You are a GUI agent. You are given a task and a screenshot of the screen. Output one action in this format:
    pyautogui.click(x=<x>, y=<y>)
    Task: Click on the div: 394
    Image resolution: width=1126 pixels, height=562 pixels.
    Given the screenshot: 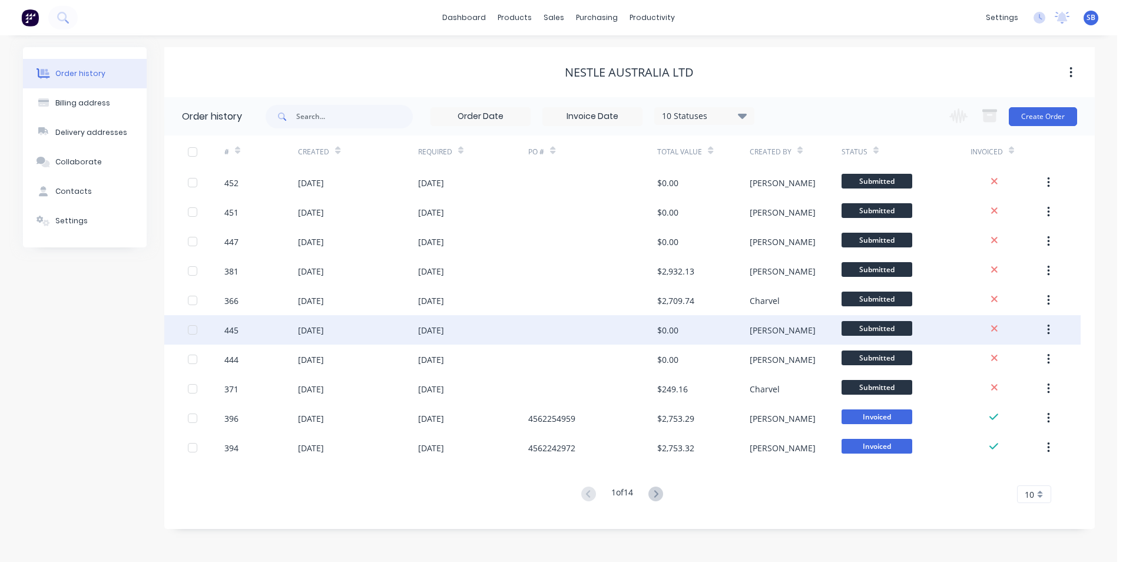 What is the action you would take?
    pyautogui.click(x=231, y=448)
    